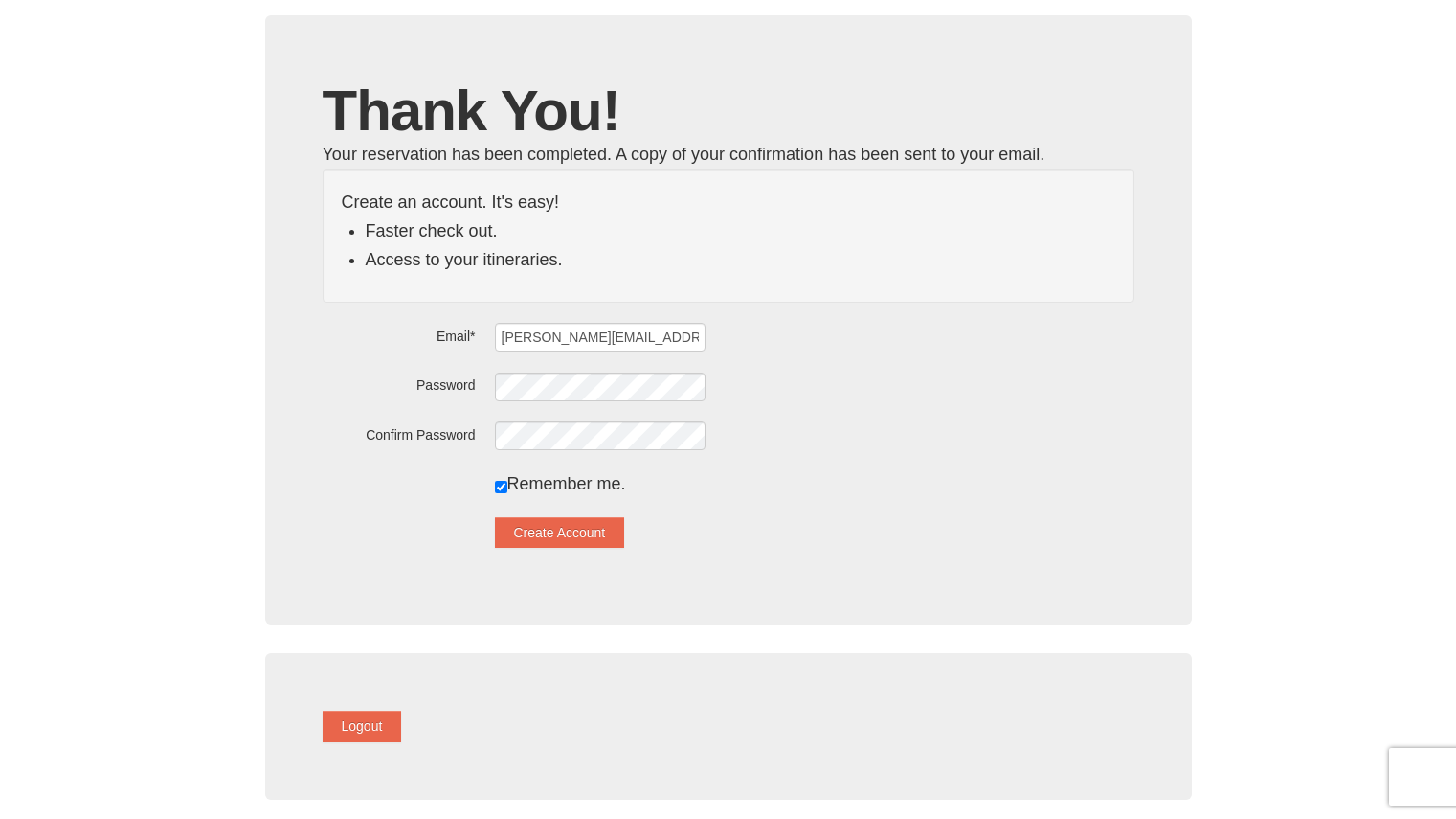 The height and width of the screenshot is (819, 1456). What do you see at coordinates (729, 154) in the screenshot?
I see `div: Your reservation has been completed. A copy of your confirmation has been sent to your email.` at bounding box center [729, 154].